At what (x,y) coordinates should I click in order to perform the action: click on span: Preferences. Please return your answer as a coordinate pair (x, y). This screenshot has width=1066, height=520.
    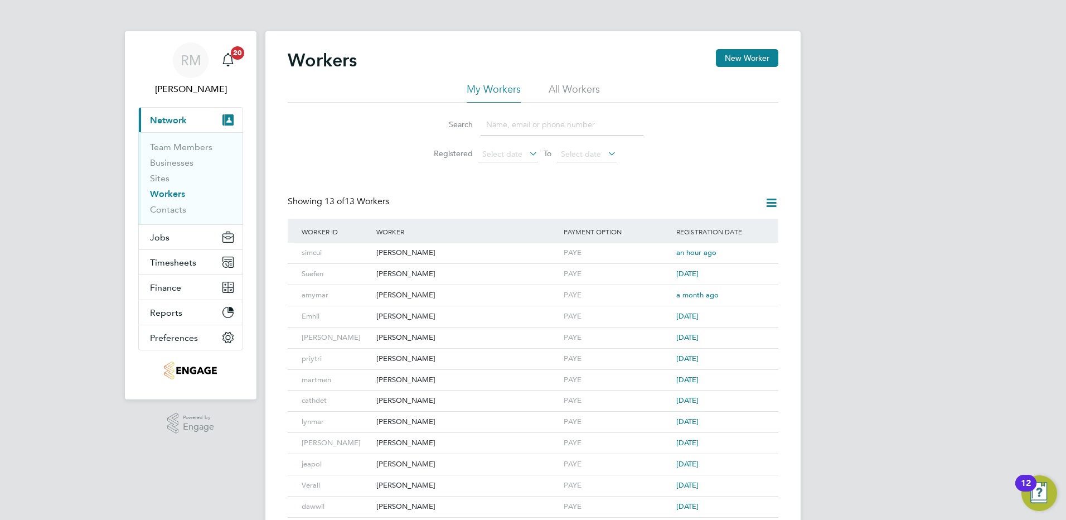
    Looking at the image, I should click on (174, 337).